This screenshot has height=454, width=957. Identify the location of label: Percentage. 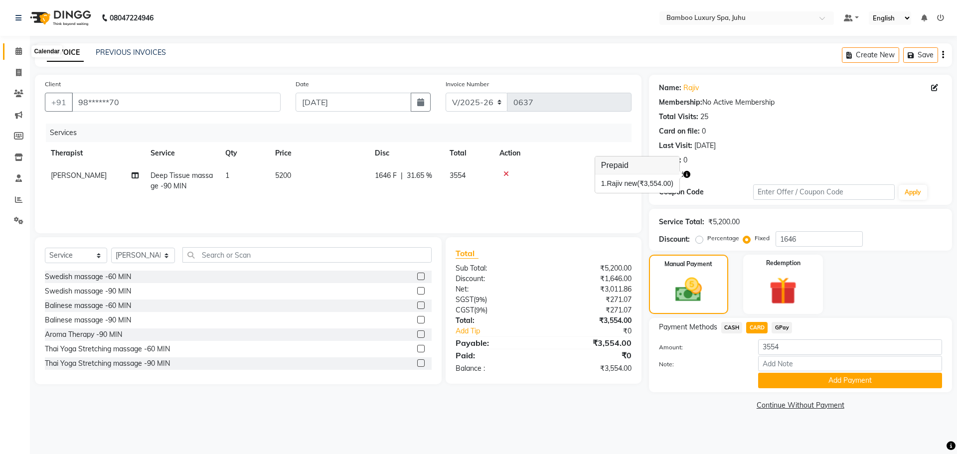
(724, 238).